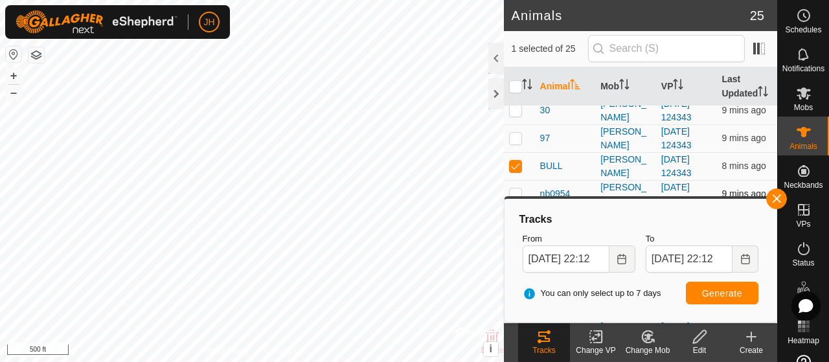  What do you see at coordinates (804, 69) in the screenshot?
I see `span: Notifications` at bounding box center [804, 69].